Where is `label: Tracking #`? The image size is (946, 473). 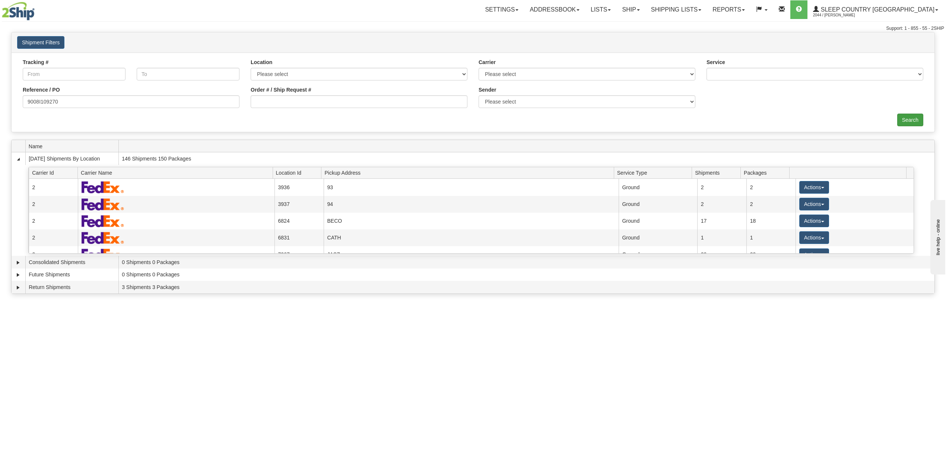
label: Tracking # is located at coordinates (35, 62).